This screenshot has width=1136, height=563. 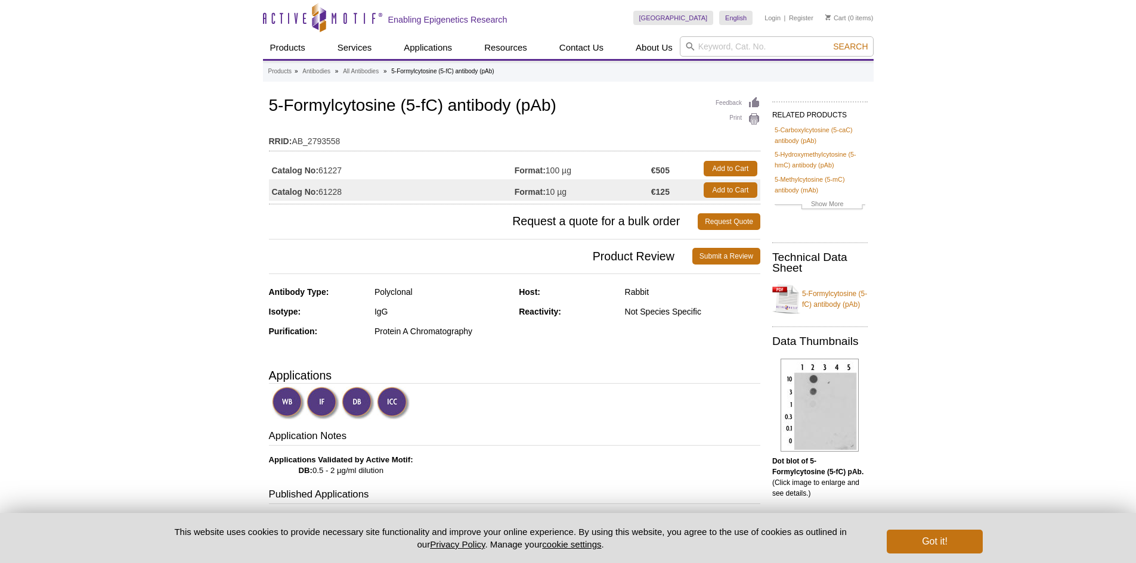 I want to click on a: Login, so click(x=772, y=18).